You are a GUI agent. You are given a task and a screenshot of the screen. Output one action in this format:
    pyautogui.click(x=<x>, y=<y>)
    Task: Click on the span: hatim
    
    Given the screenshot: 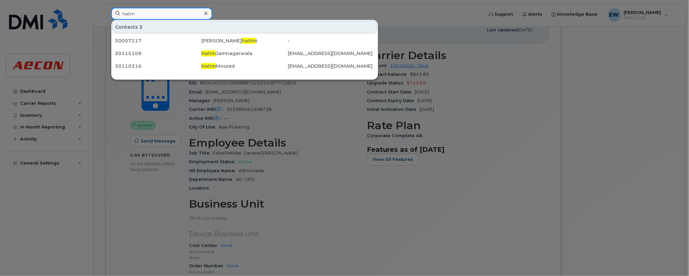 What is the action you would take?
    pyautogui.click(x=249, y=41)
    